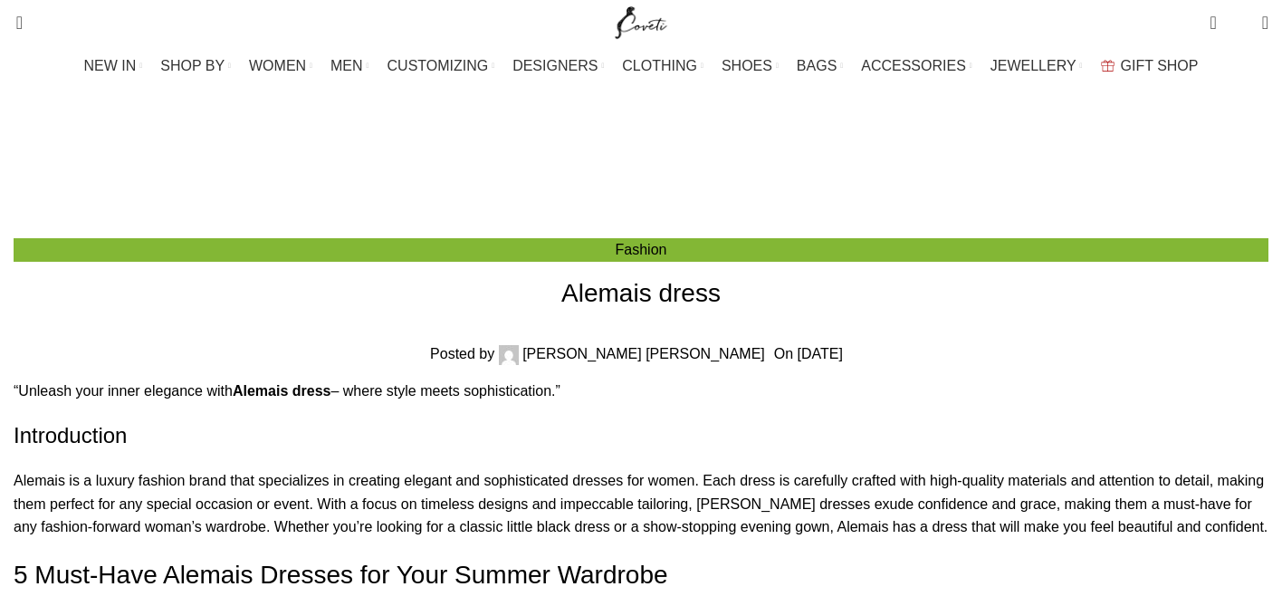 Image resolution: width=1282 pixels, height=606 pixels. Describe the element at coordinates (1240, 23) in the screenshot. I see `div: My Wishlist` at that location.